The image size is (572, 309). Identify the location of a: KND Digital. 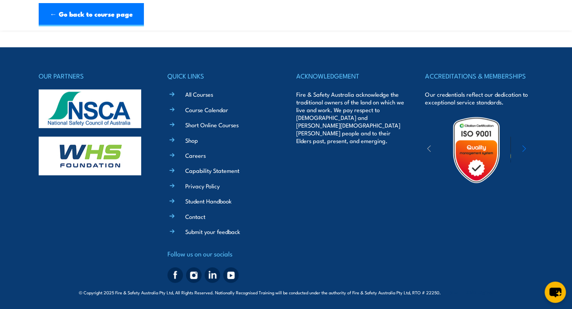
(480, 292).